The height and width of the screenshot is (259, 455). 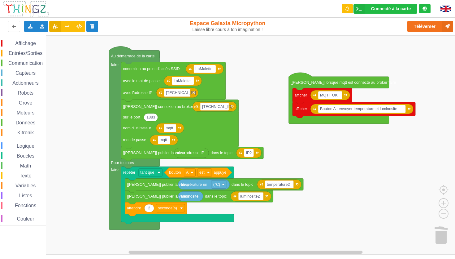 What do you see at coordinates (220, 172) in the screenshot?
I see `text: appuyé` at bounding box center [220, 172].